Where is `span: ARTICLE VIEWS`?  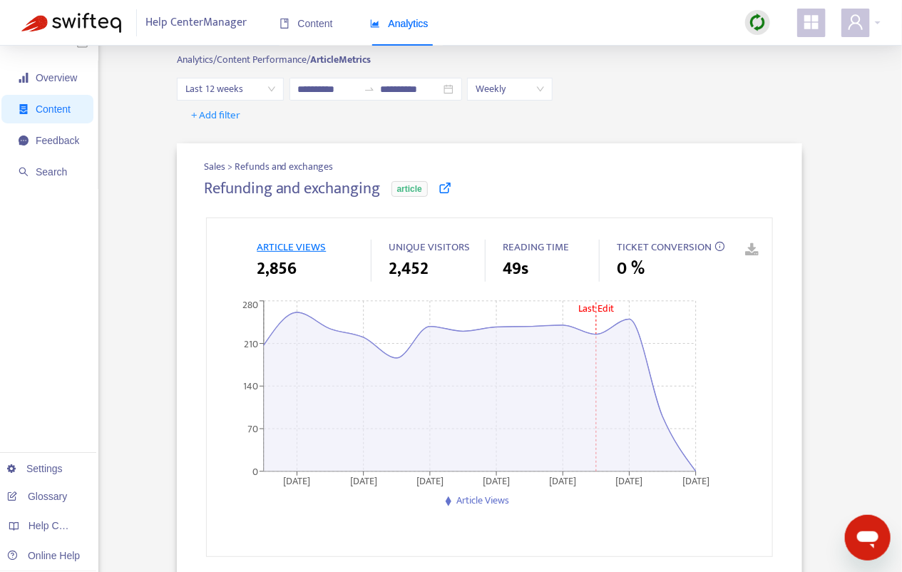 span: ARTICLE VIEWS is located at coordinates (291, 247).